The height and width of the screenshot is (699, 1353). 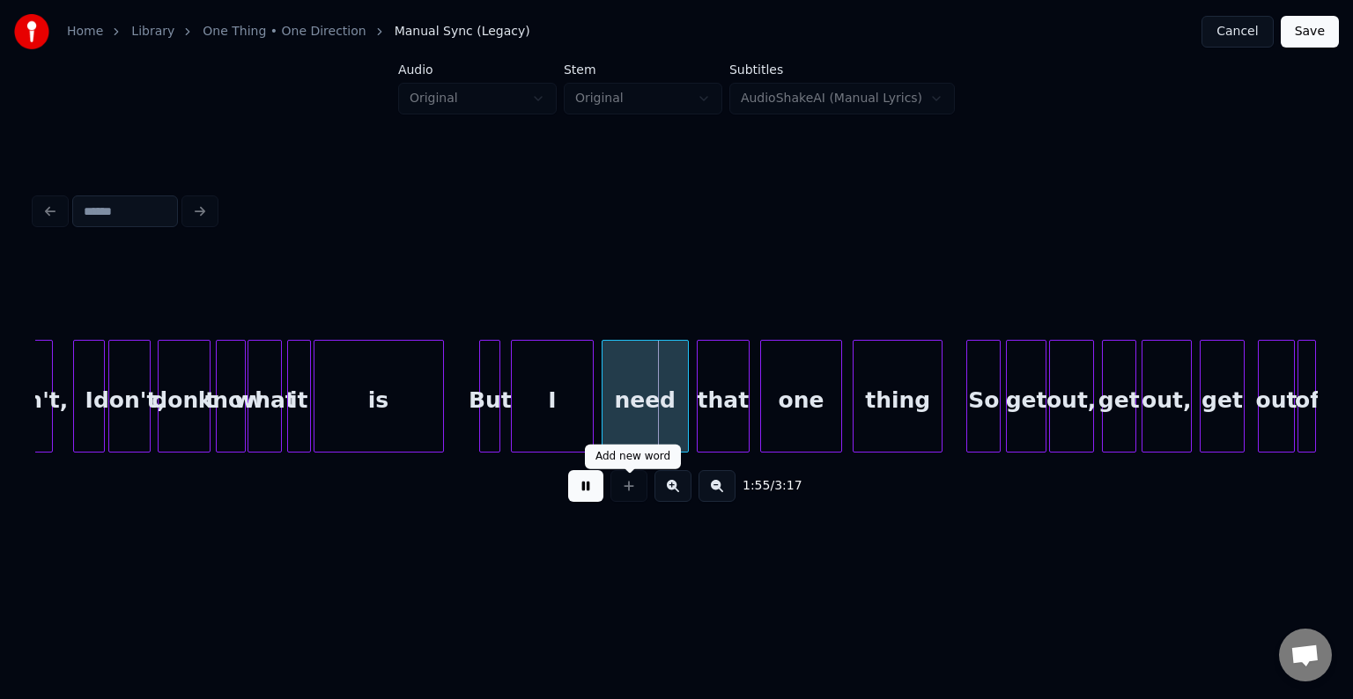 What do you see at coordinates (152, 32) in the screenshot?
I see `a: Library` at bounding box center [152, 32].